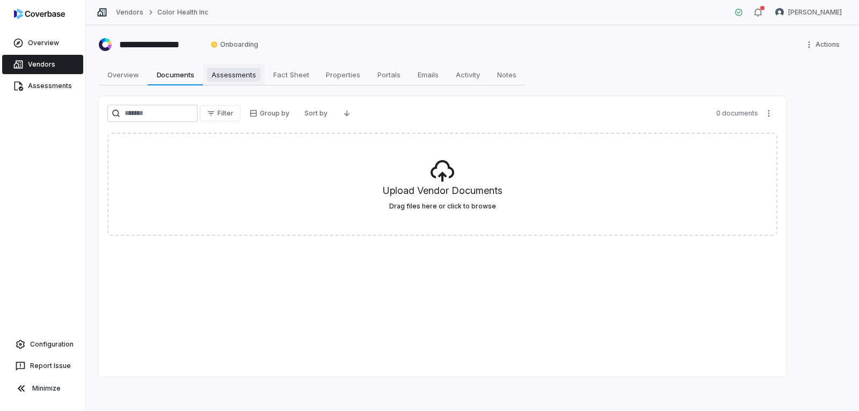 This screenshot has width=859, height=411. What do you see at coordinates (220, 113) in the screenshot?
I see `button: Filter` at bounding box center [220, 113].